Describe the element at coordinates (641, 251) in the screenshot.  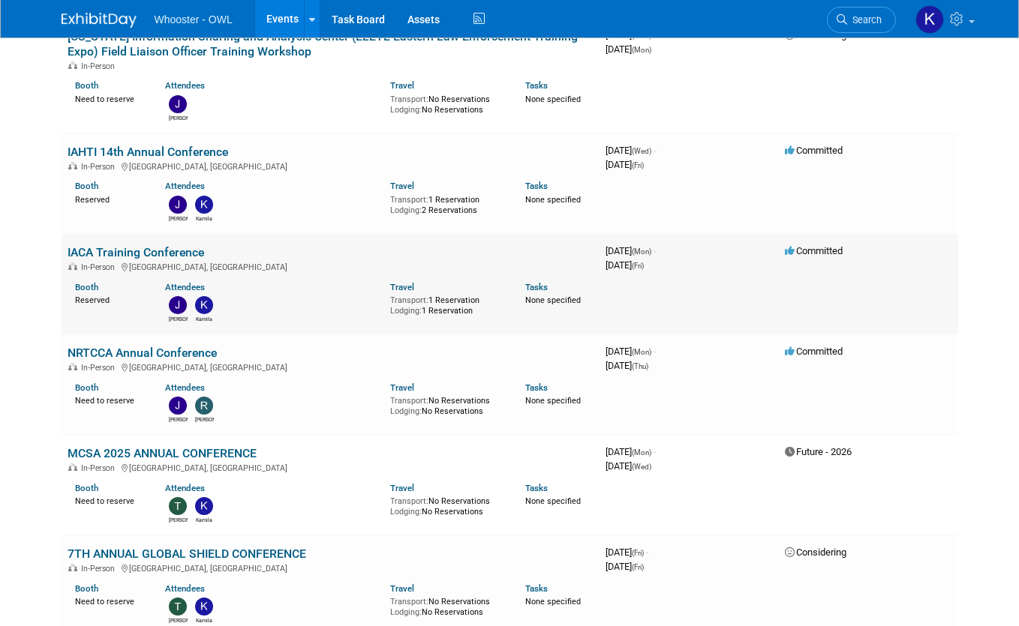
I see `span: (Mon)` at that location.